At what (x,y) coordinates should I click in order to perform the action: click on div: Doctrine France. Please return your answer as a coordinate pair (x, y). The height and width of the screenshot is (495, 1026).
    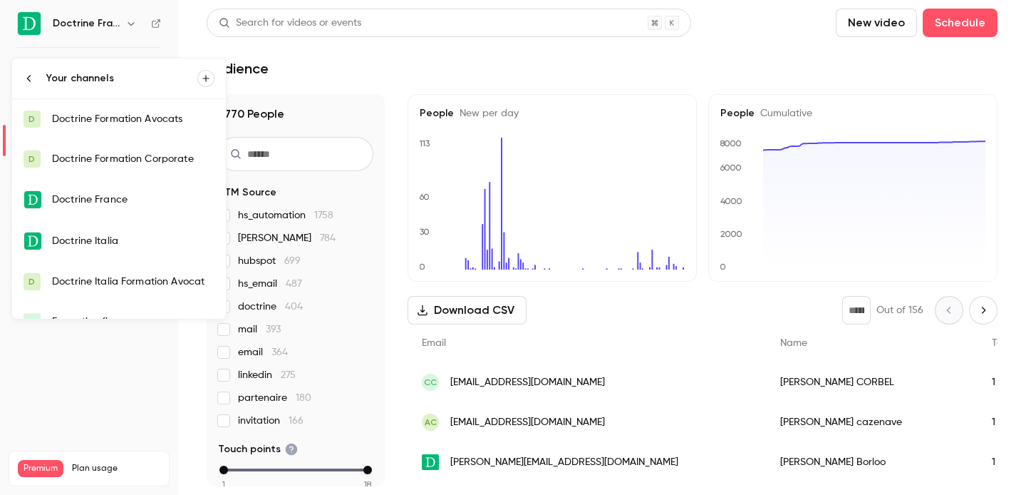
    Looking at the image, I should click on (133, 200).